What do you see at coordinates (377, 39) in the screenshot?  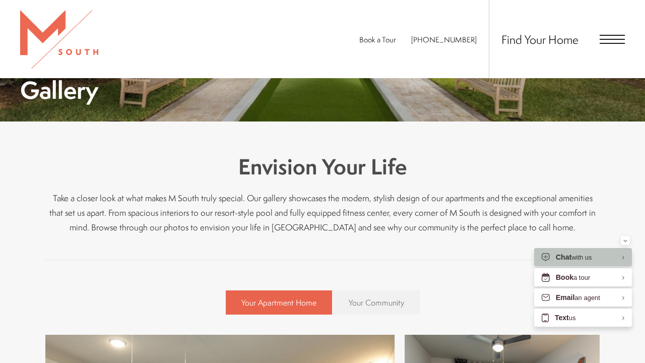 I see `span: Book a Tour` at bounding box center [377, 39].